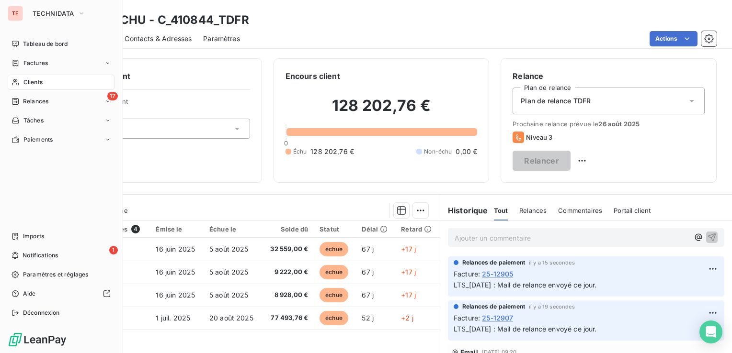 This screenshot has width=732, height=353. I want to click on span: il y a 15 secondes, so click(552, 263).